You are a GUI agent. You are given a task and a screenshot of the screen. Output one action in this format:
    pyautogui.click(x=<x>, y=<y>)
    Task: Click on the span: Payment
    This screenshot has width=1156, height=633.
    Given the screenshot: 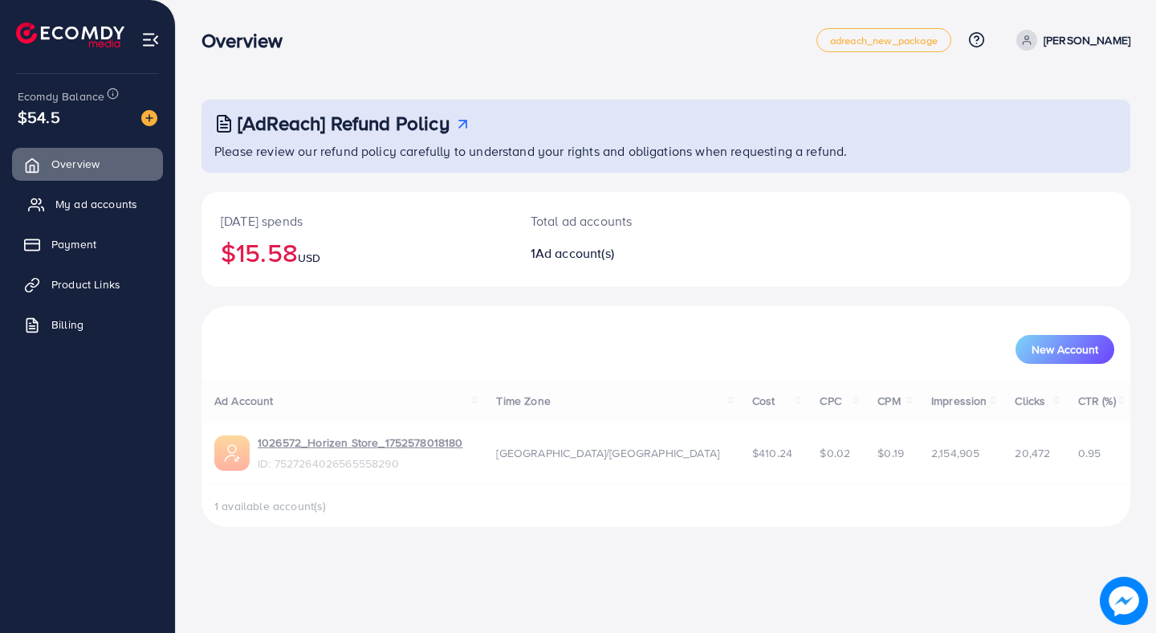 What is the action you would take?
    pyautogui.click(x=74, y=244)
    